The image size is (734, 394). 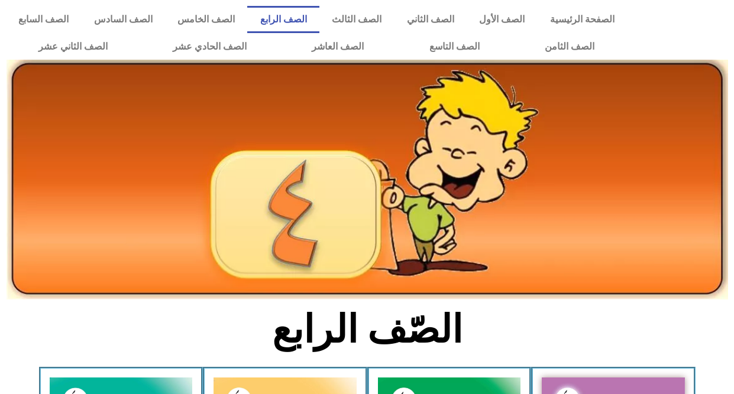 I want to click on a: الصف السابع, so click(x=43, y=20).